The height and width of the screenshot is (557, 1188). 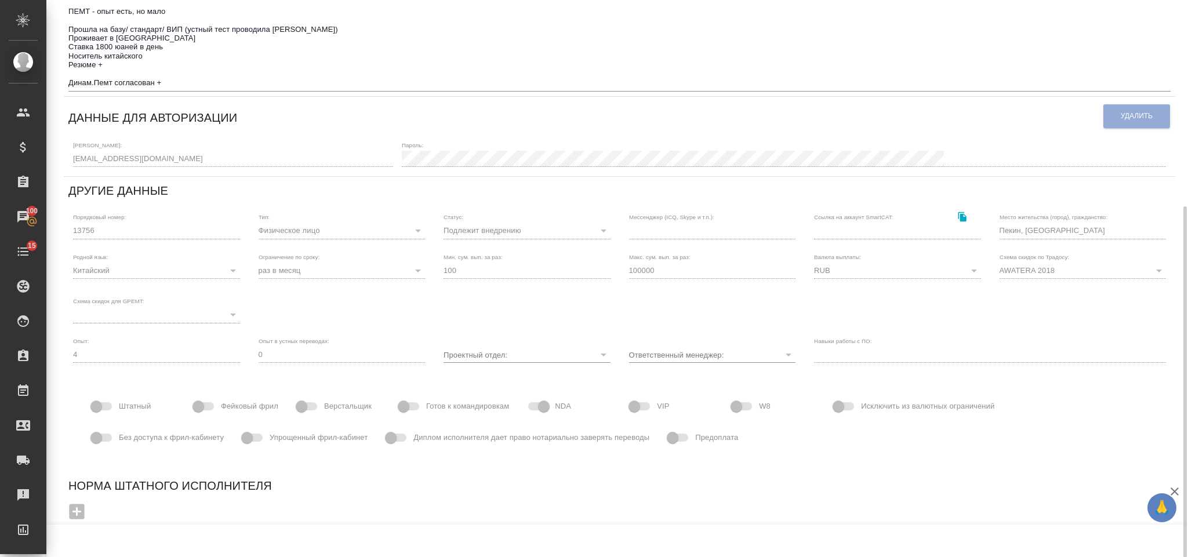 What do you see at coordinates (99, 217) in the screenshot?
I see `label: Порядковый номер:` at bounding box center [99, 217].